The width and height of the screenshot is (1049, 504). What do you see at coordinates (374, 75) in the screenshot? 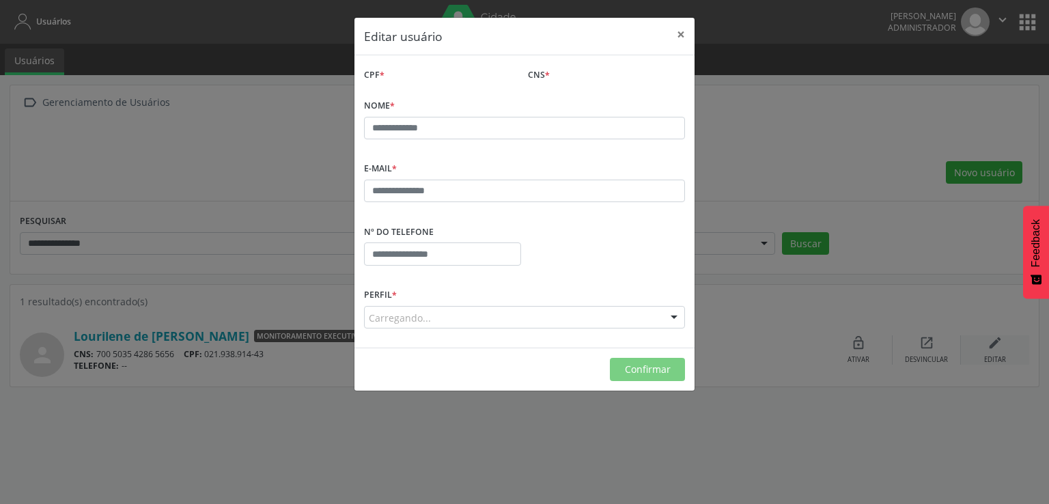
I see `label: CPF` at bounding box center [374, 75].